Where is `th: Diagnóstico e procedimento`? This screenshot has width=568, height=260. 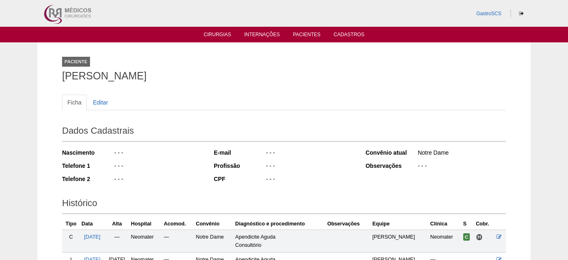
th: Diagnóstico e procedimento is located at coordinates (279, 224).